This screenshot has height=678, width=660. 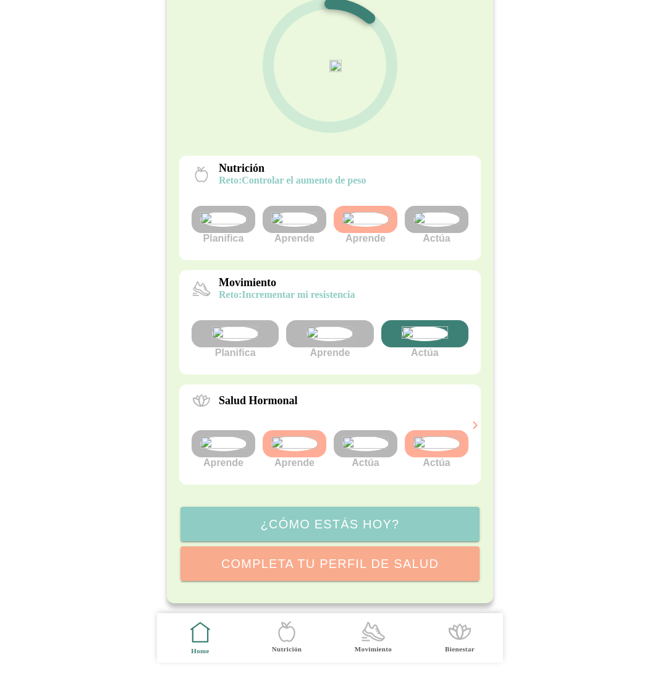 I want to click on ion-label: Nutrición, so click(x=287, y=649).